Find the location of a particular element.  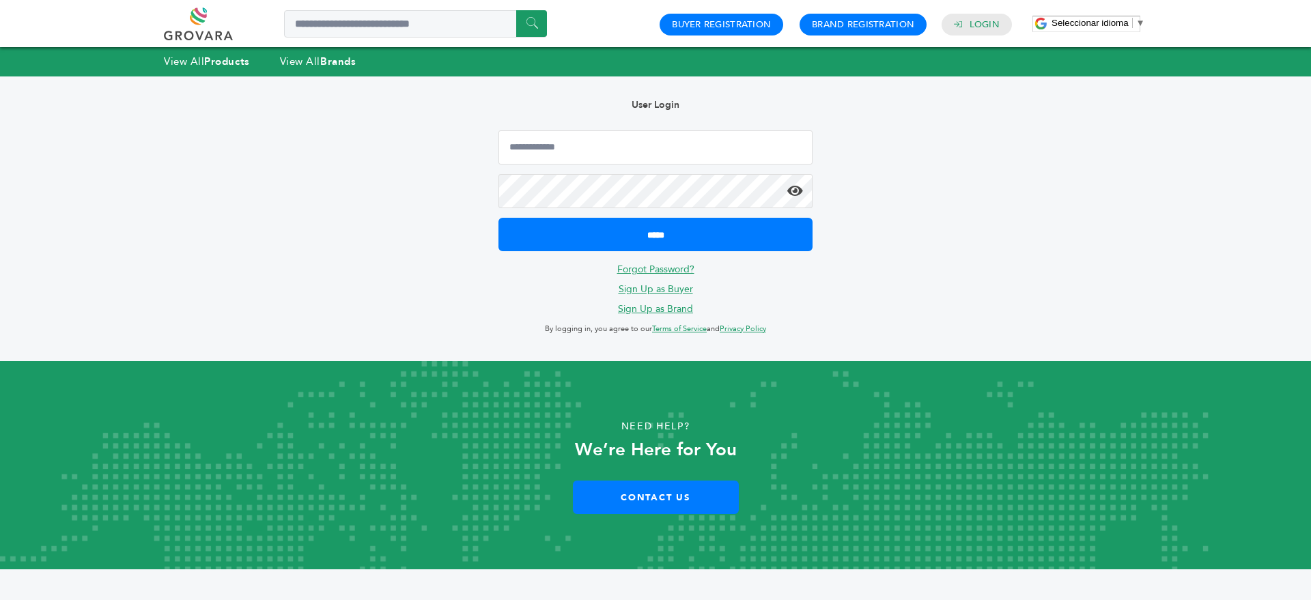

a: Terms of Service is located at coordinates (680, 328).